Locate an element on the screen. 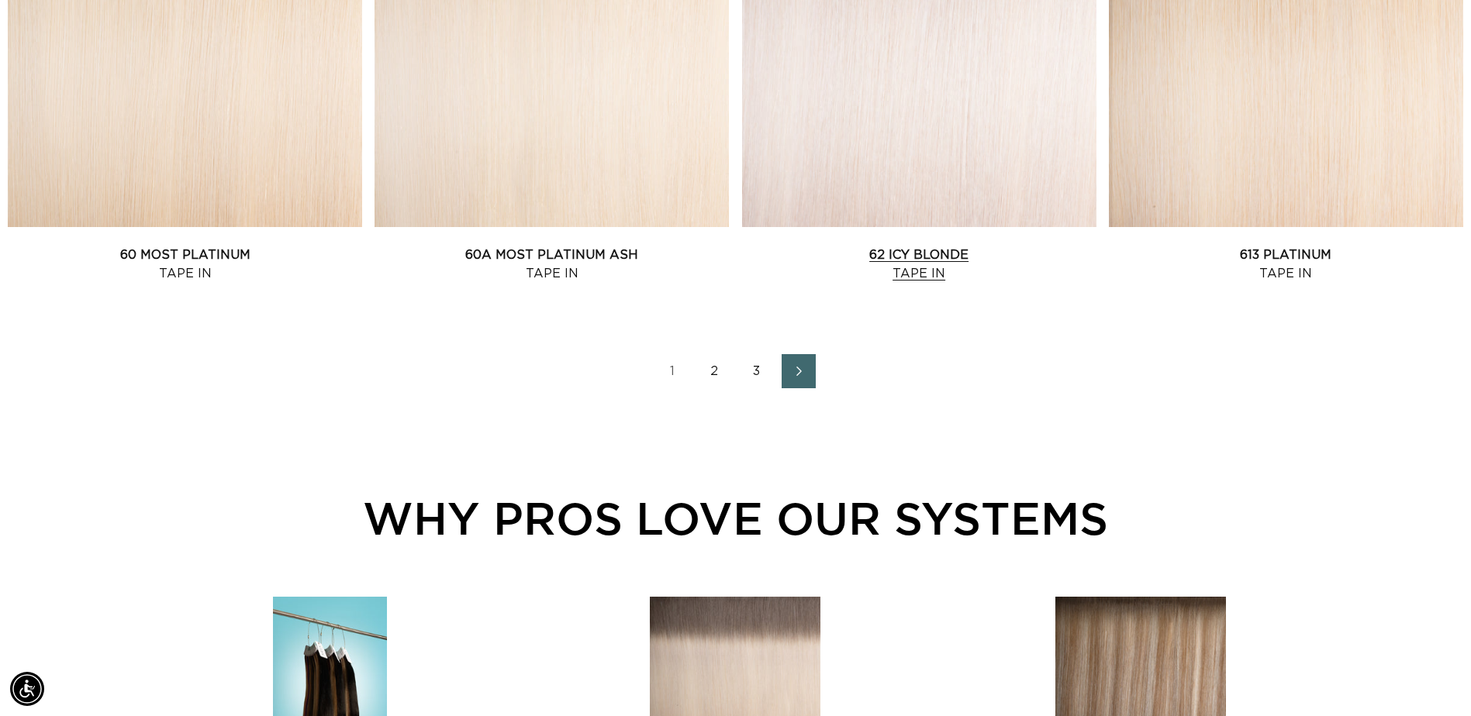 This screenshot has width=1471, height=716. div: Chat Widget is located at coordinates (1432, 679).